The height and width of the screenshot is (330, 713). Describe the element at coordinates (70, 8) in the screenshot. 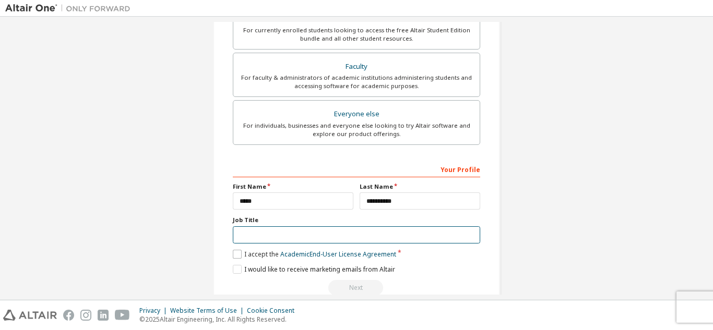

I see `img: Altair One` at that location.